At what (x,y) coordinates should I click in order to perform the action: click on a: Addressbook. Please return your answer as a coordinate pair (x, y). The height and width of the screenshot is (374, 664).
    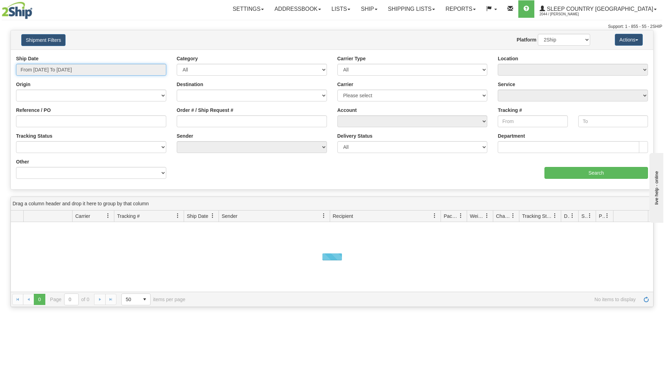
    Looking at the image, I should click on (298, 9).